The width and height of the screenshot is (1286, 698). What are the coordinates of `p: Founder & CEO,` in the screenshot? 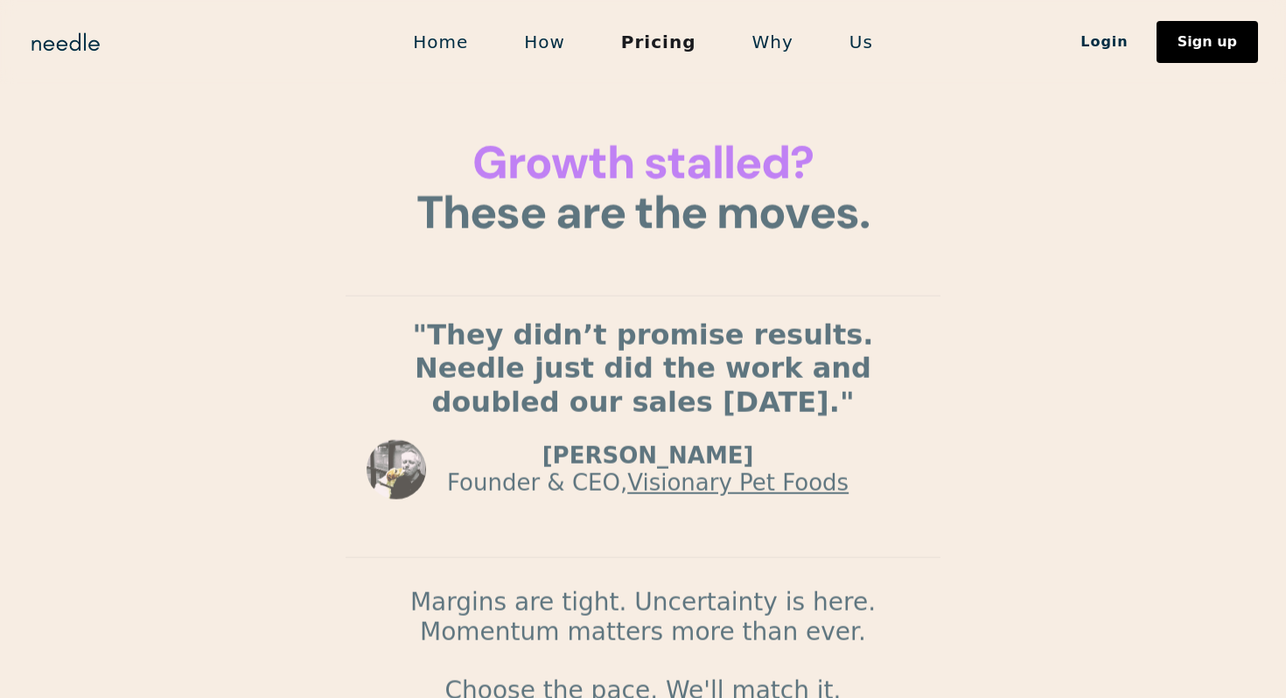 It's located at (647, 483).